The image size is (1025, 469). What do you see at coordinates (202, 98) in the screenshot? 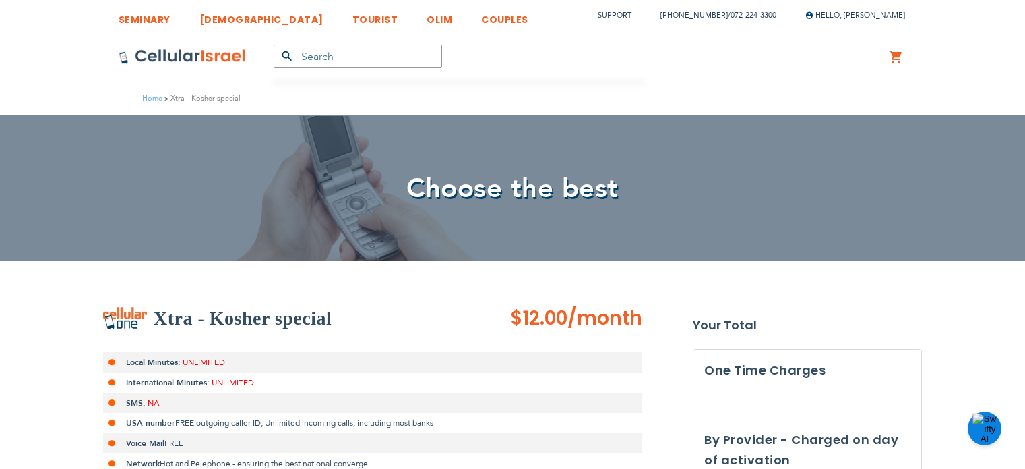
I see `li: Xtra - Kosher special` at bounding box center [202, 98].